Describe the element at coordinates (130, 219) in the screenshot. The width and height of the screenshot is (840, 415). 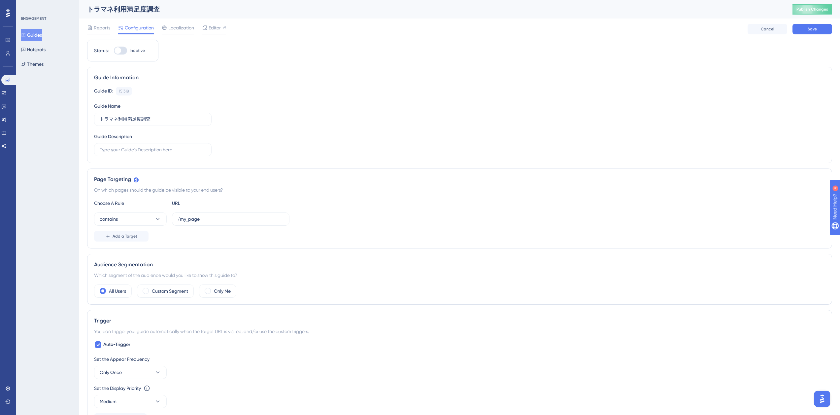
I see `button: contains` at that location.